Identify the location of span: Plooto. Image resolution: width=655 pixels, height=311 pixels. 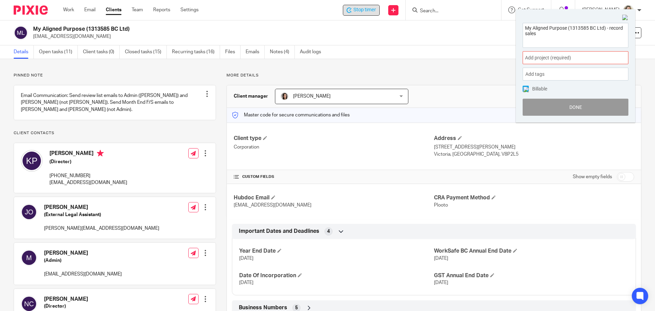
(440, 205).